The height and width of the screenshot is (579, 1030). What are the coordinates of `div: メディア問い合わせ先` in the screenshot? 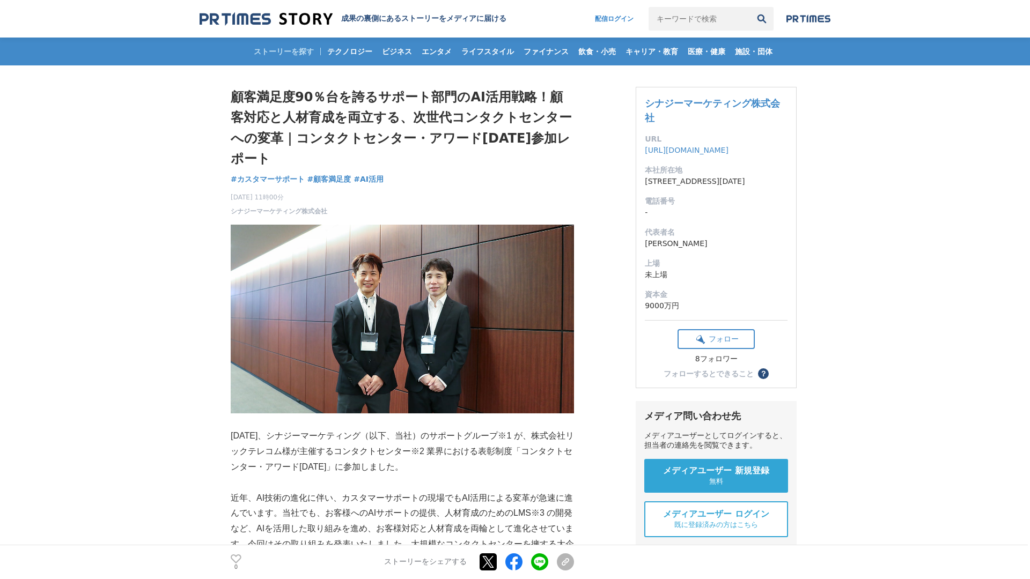 It's located at (716, 416).